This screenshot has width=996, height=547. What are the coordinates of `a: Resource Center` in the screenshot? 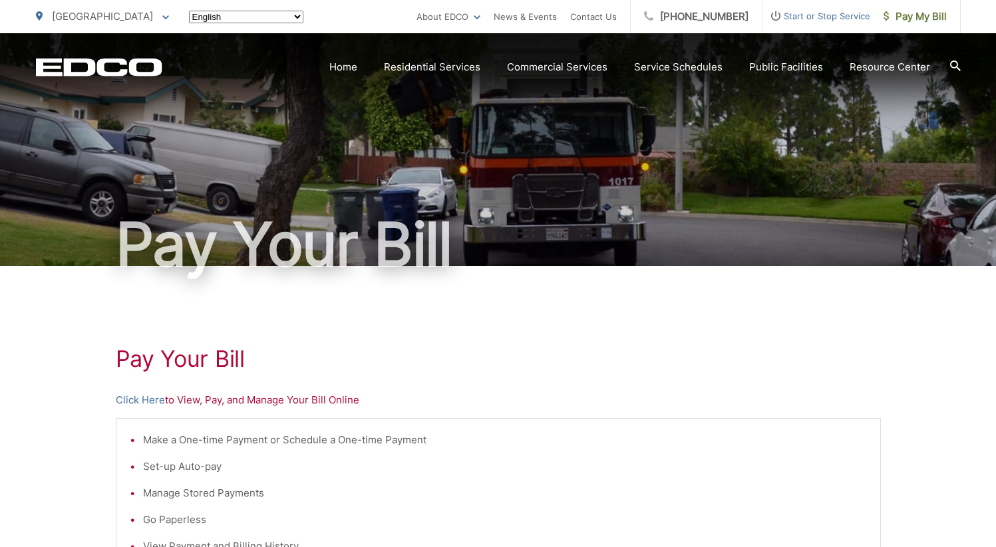 It's located at (889, 67).